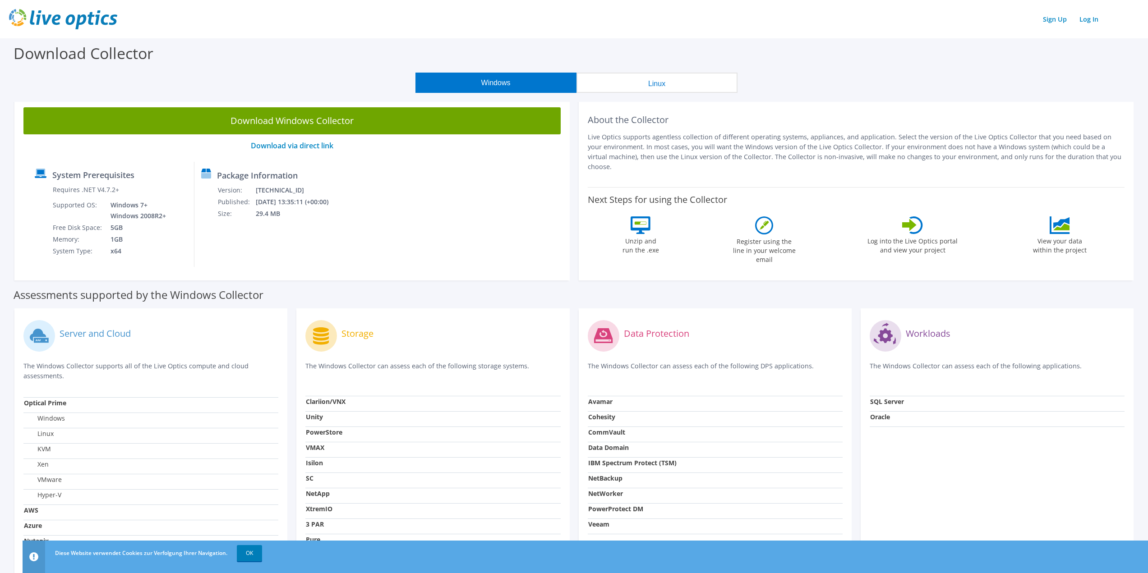  What do you see at coordinates (315, 524) in the screenshot?
I see `strong: 3 PAR` at bounding box center [315, 524].